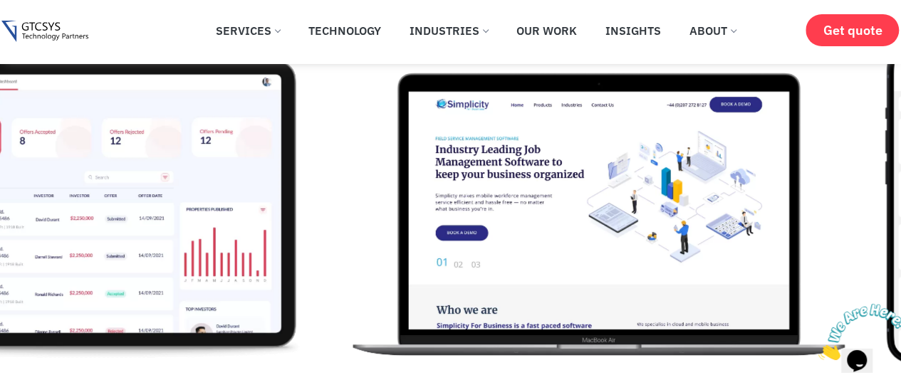  Describe the element at coordinates (50, 33) in the screenshot. I see `img: Chat attention grabber` at that location.